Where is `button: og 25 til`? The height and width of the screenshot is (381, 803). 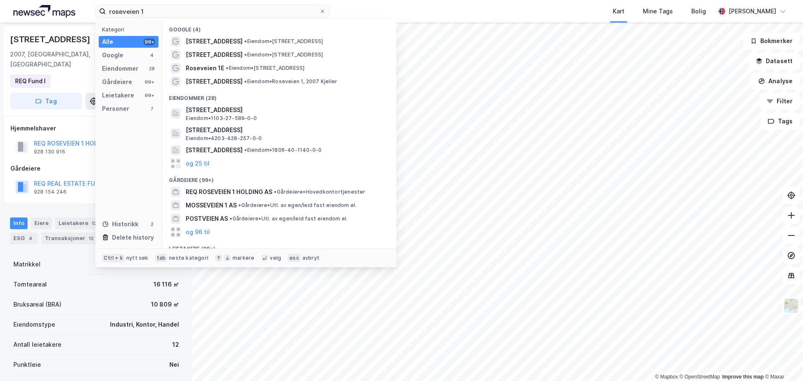
button: og 25 til is located at coordinates (197, 164).